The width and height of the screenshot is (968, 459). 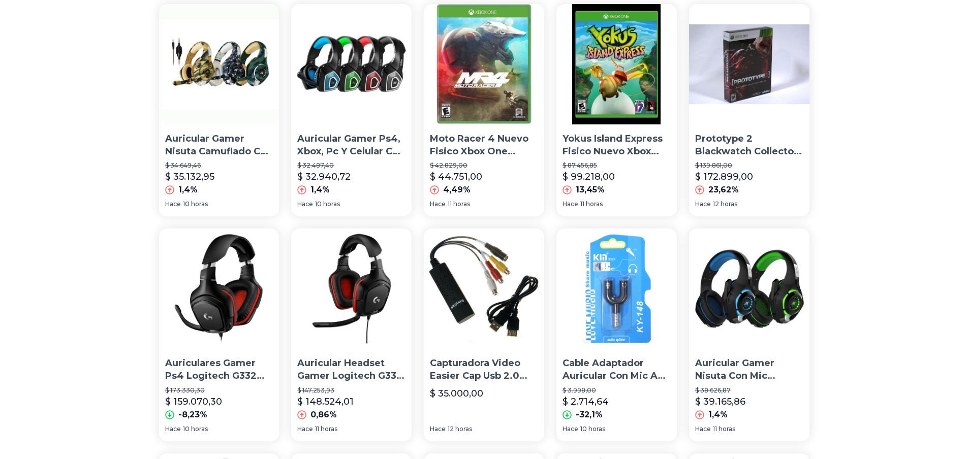 I want to click on p: $ 32.940,72, so click(x=324, y=177).